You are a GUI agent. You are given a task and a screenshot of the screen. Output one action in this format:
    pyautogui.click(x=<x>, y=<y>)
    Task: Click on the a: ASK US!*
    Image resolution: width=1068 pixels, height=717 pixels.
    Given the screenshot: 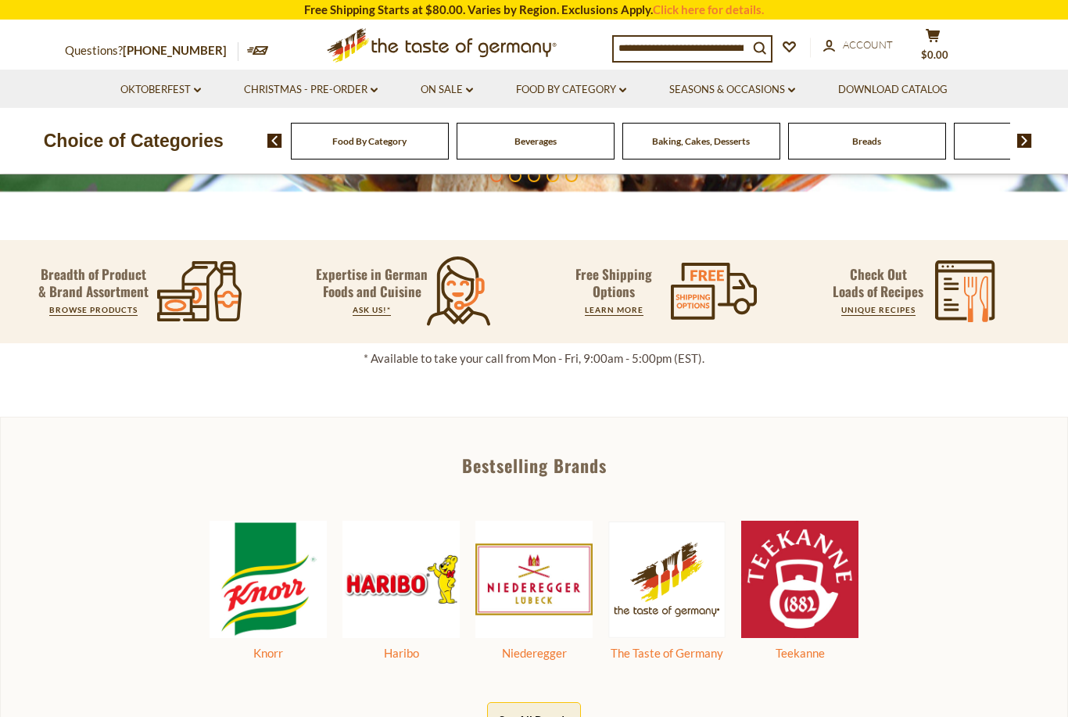 What is the action you would take?
    pyautogui.click(x=371, y=309)
    